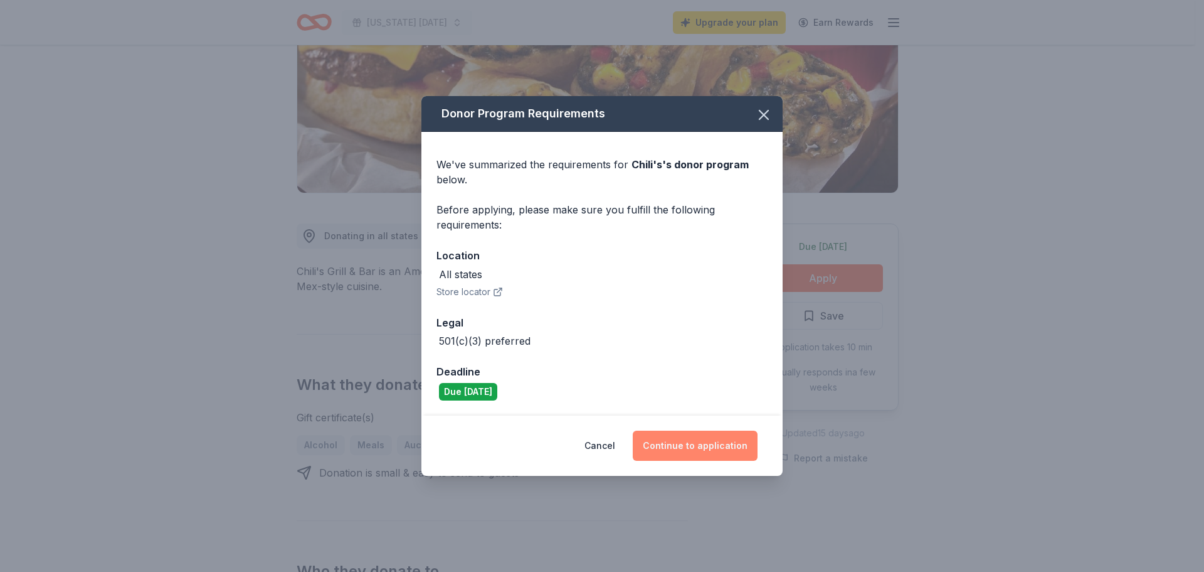  Describe the element at coordinates (695, 445) in the screenshot. I see `button: Continue to application` at that location.